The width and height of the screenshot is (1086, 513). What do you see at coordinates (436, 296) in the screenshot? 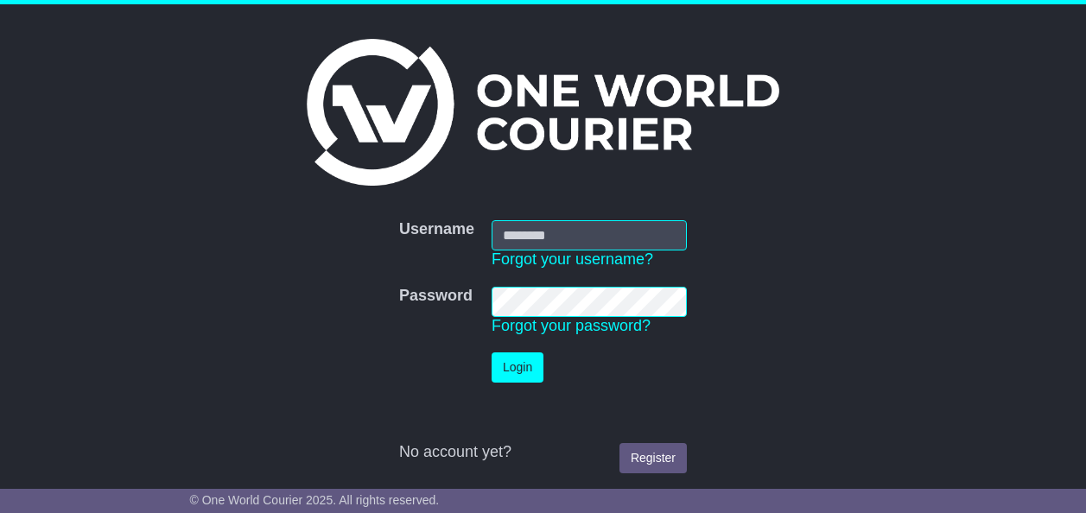
I see `label: Password` at bounding box center [436, 296].